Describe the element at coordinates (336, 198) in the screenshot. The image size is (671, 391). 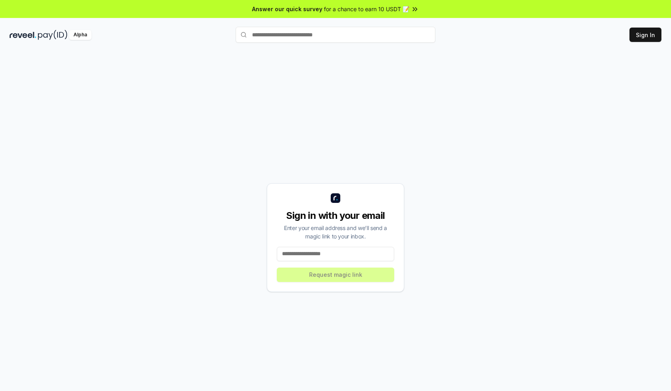
I see `img: logo_small` at that location.